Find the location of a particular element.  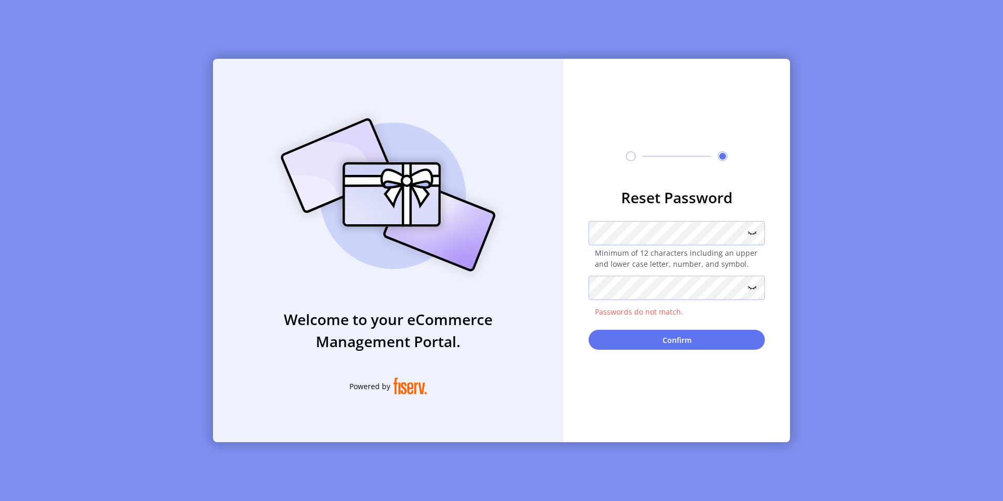

span: Powered by is located at coordinates (370, 386).